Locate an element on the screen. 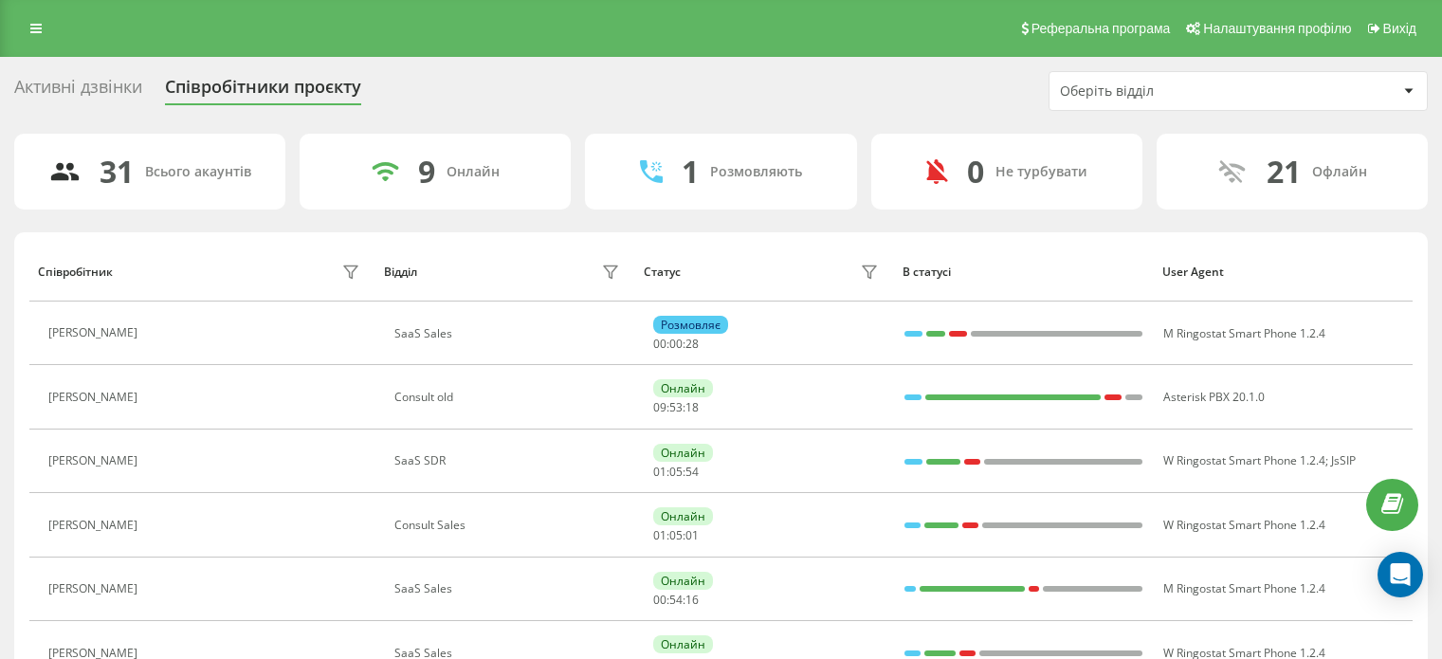  span: 09 is located at coordinates (660, 407).